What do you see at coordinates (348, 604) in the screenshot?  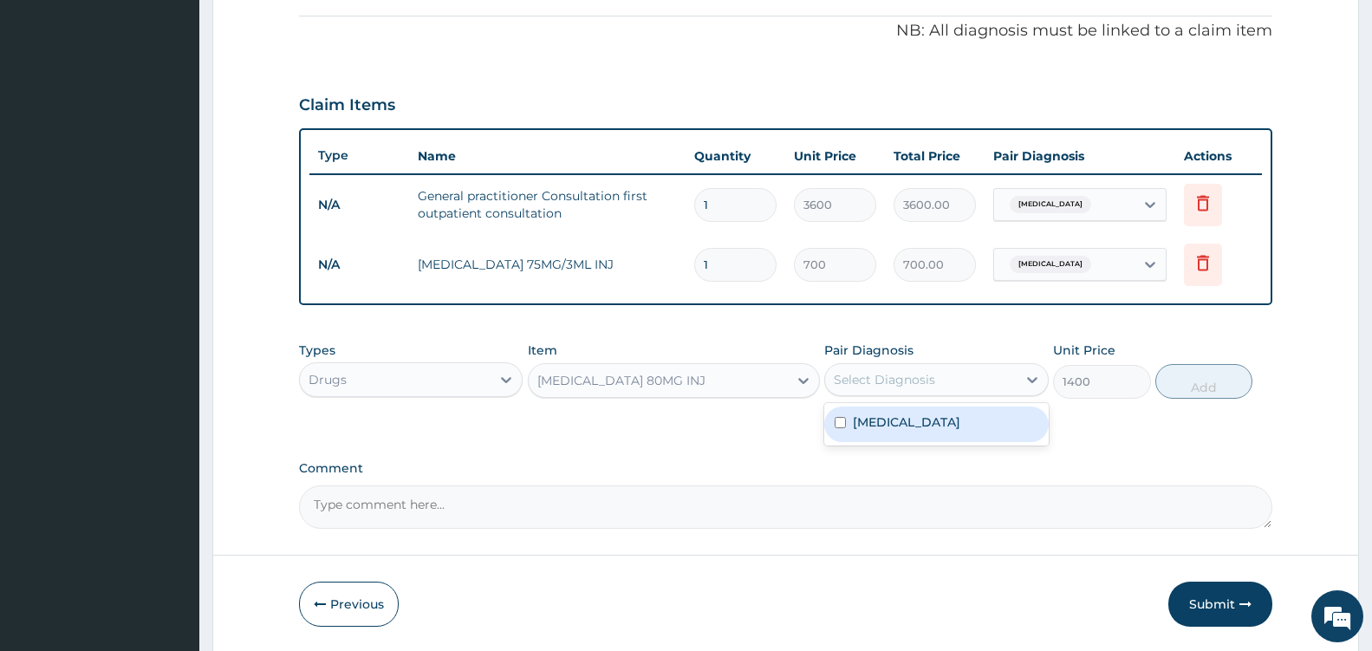 I see `button: Previous` at bounding box center [348, 604].